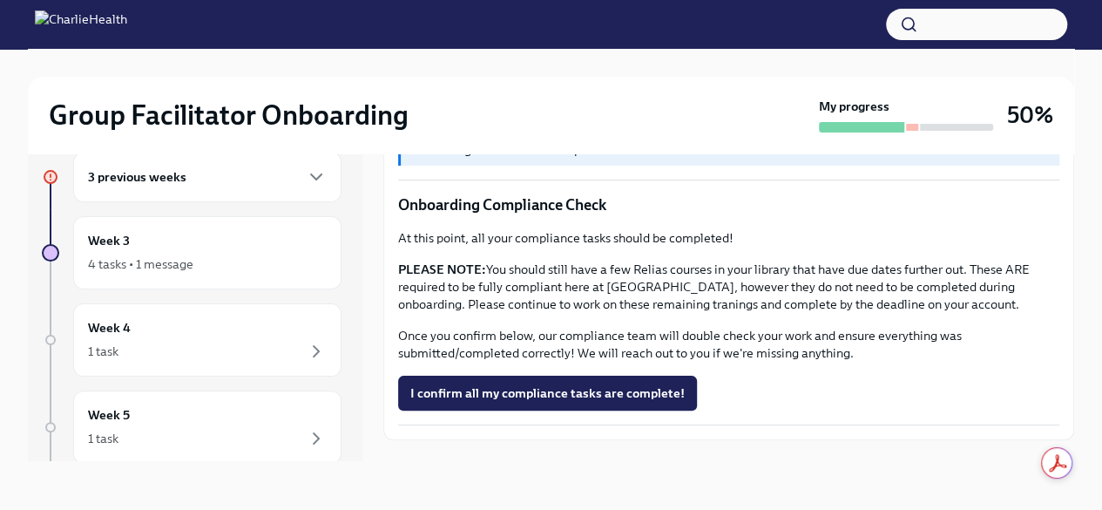 The height and width of the screenshot is (510, 1102). What do you see at coordinates (192, 340) in the screenshot?
I see `a: Week 41 task` at bounding box center [192, 340].